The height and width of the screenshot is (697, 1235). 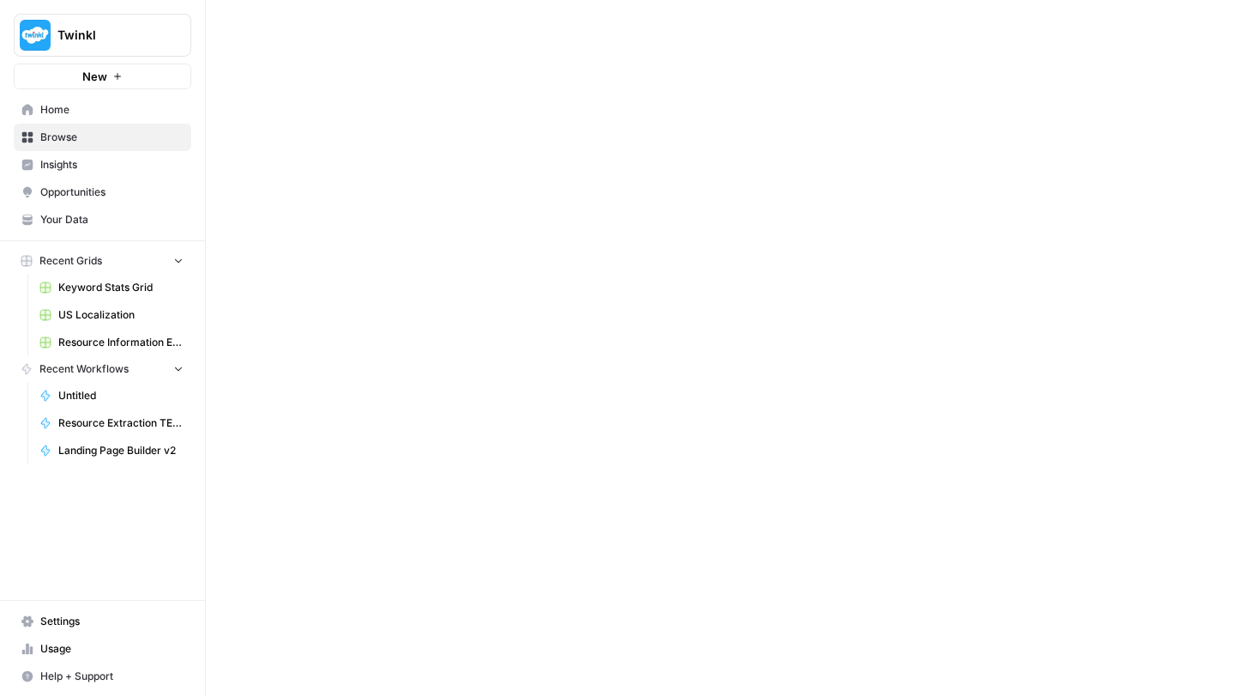 What do you see at coordinates (102, 137) in the screenshot?
I see `a: Browse` at bounding box center [102, 137].